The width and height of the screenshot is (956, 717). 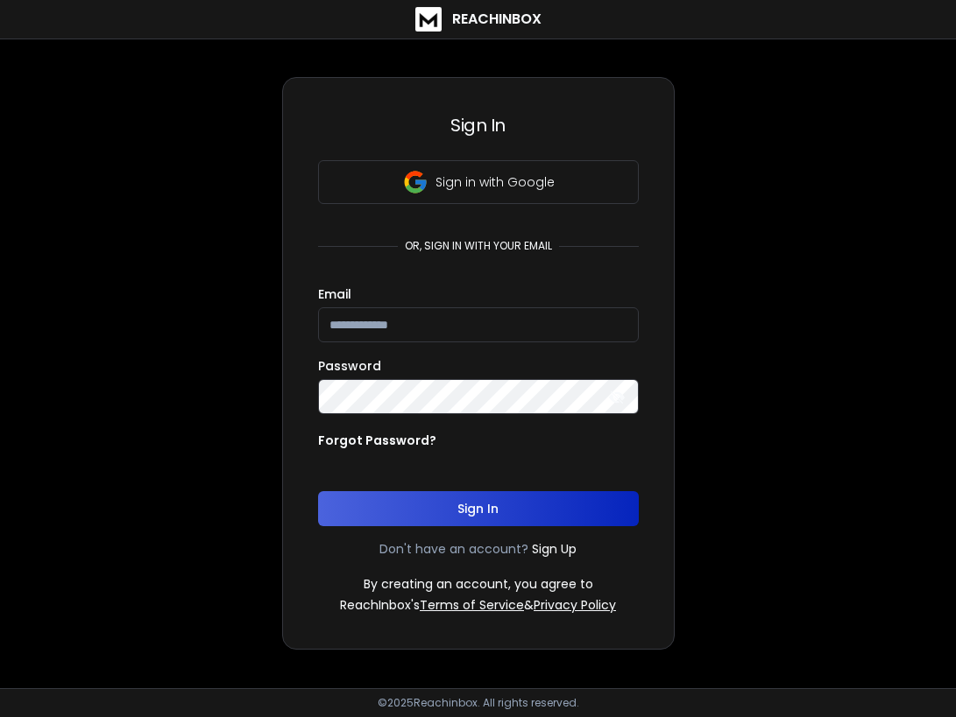 I want to click on p: ReachInbox's &, so click(x=477, y=605).